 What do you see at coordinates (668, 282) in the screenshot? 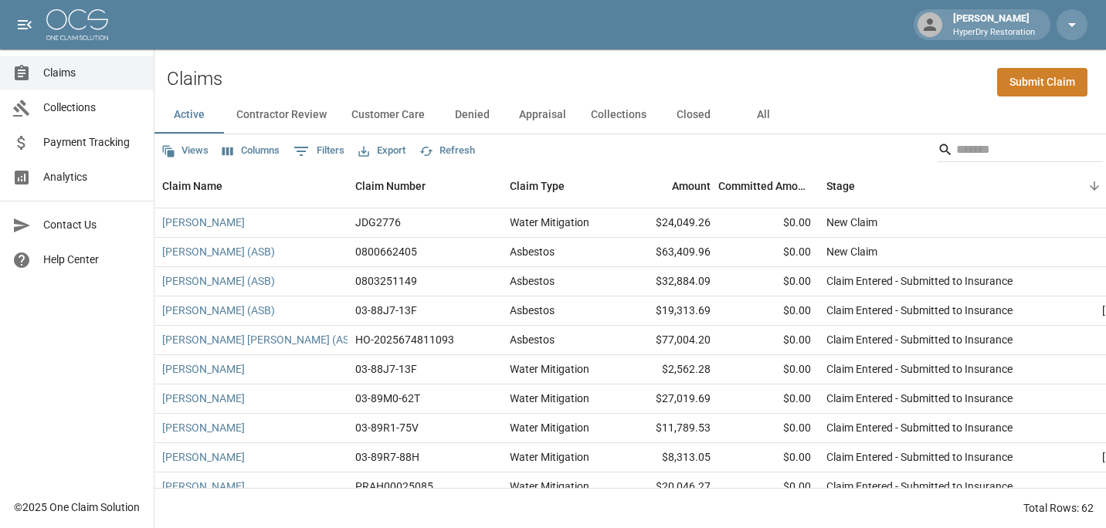
I see `div: $32,884.09` at bounding box center [668, 282].